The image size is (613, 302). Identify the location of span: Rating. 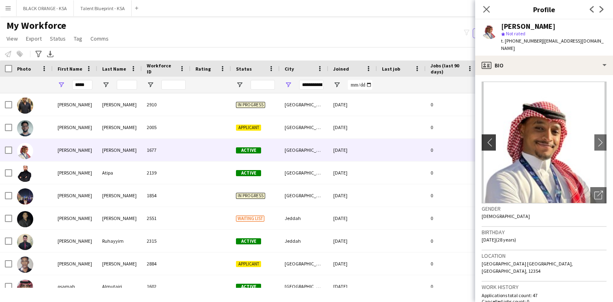
(203, 69).